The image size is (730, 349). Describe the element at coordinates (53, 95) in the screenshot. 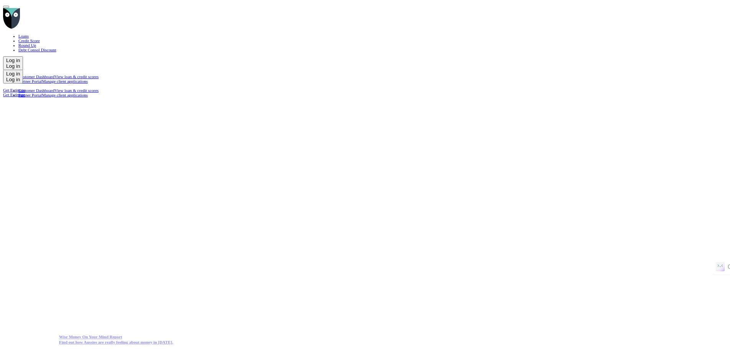

I see `a: Partner PortalManage client applications` at that location.